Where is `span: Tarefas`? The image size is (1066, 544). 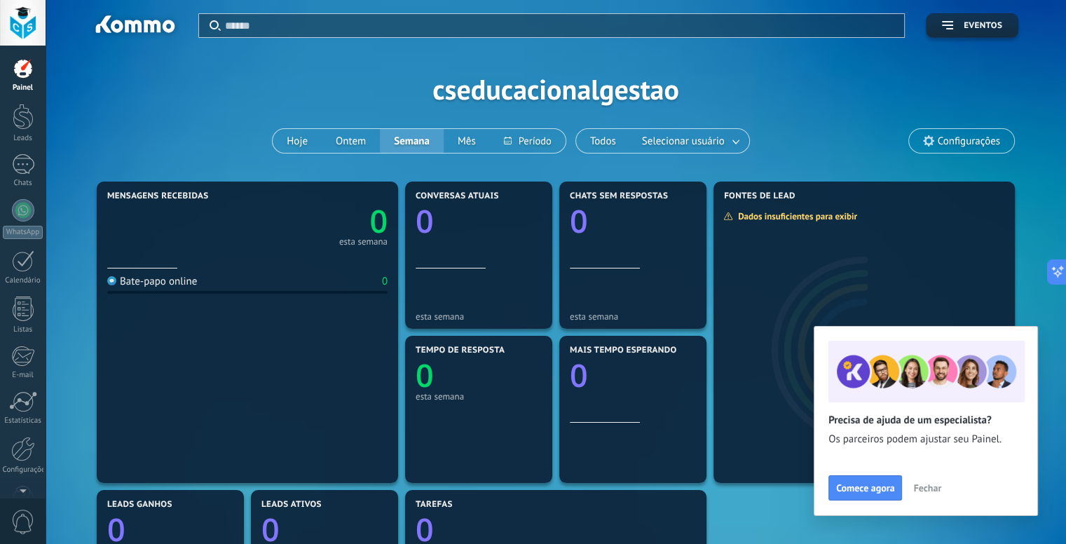 span: Tarefas is located at coordinates (434, 504).